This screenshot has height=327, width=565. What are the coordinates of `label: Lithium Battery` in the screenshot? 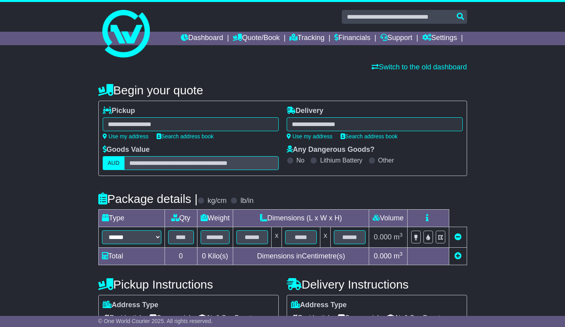 It's located at (341, 160).